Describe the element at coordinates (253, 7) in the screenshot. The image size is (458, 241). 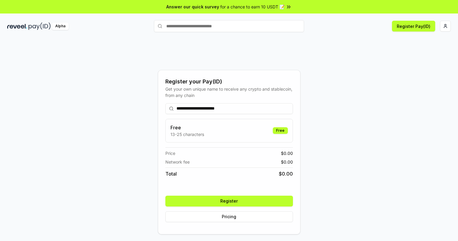
I see `span: for a chance to earn 10 USDT 📝` at that location.